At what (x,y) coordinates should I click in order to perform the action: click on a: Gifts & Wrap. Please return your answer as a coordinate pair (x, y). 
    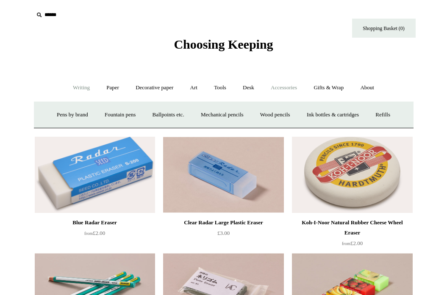
    Looking at the image, I should click on (328, 88).